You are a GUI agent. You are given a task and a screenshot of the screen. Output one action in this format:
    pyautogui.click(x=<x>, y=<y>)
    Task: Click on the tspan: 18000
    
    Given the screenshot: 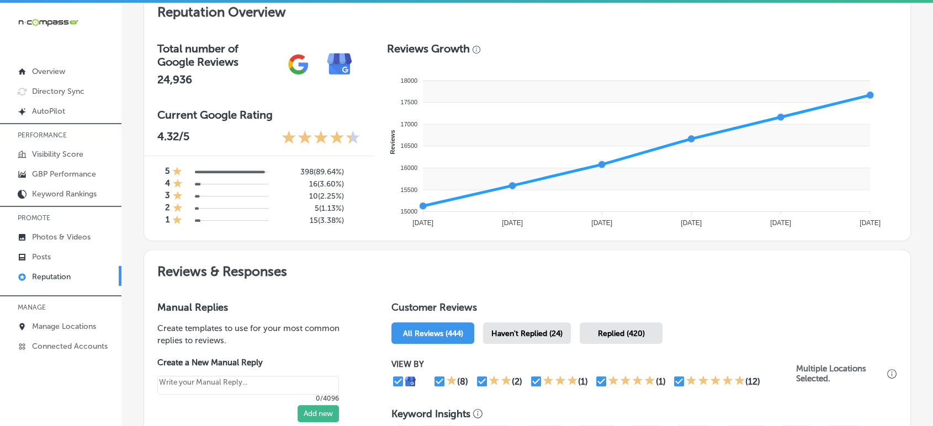 What is the action you would take?
    pyautogui.click(x=409, y=81)
    